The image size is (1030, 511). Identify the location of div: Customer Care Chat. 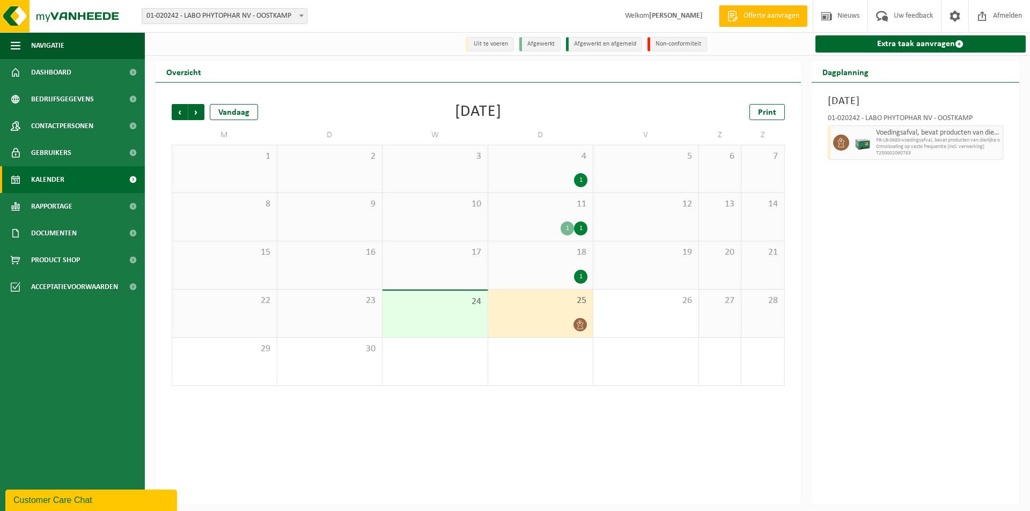
(86, 13).